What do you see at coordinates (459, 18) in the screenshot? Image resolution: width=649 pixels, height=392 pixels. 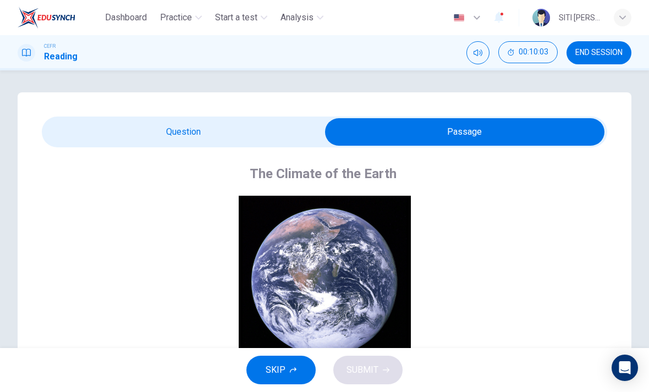 I see `img: en` at bounding box center [459, 18].